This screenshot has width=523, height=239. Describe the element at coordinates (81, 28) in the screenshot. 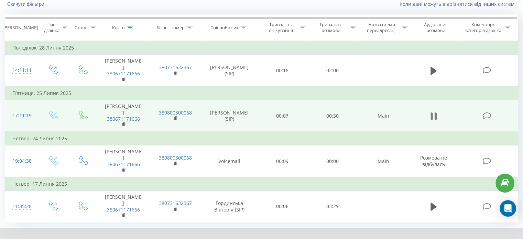

I see `div: Статус` at that location.